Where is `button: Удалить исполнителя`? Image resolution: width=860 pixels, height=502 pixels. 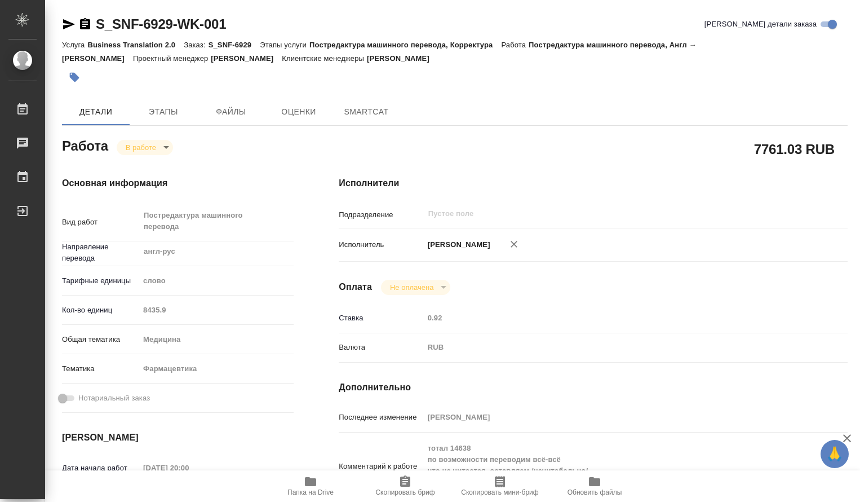 button: Удалить исполнителя is located at coordinates (514, 244).